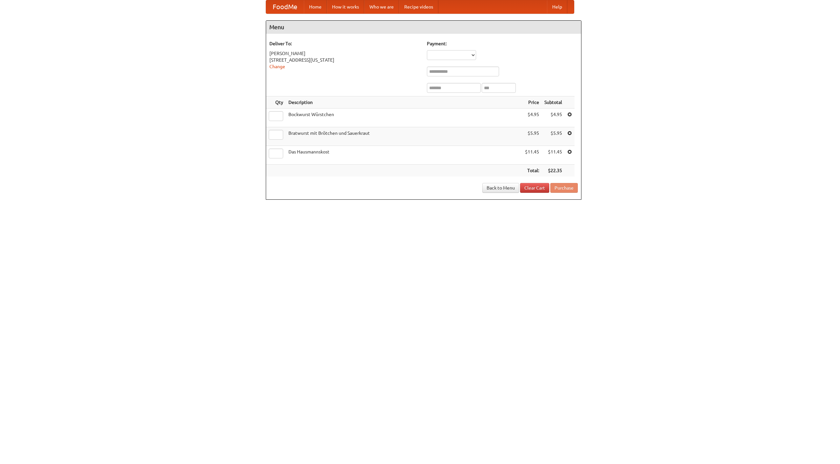 This screenshot has height=464, width=840. I want to click on a: Who we are, so click(382, 7).